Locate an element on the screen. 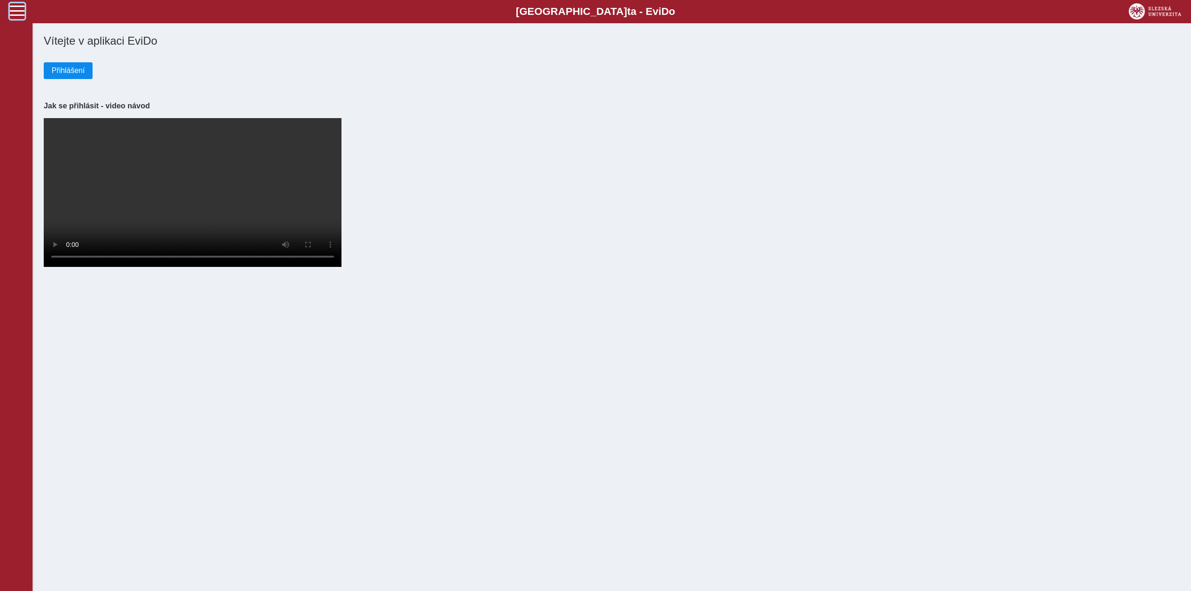  span: t is located at coordinates (629, 11).